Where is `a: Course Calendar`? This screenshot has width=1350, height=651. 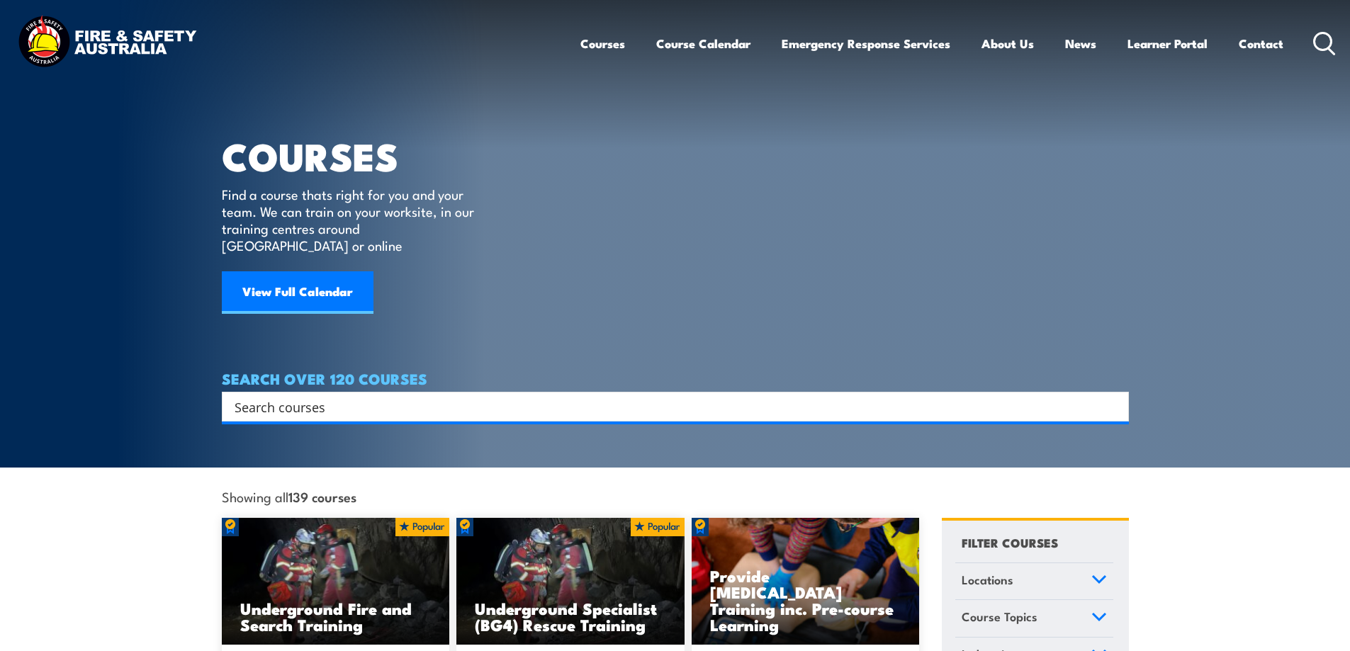
a: Course Calendar is located at coordinates (703, 43).